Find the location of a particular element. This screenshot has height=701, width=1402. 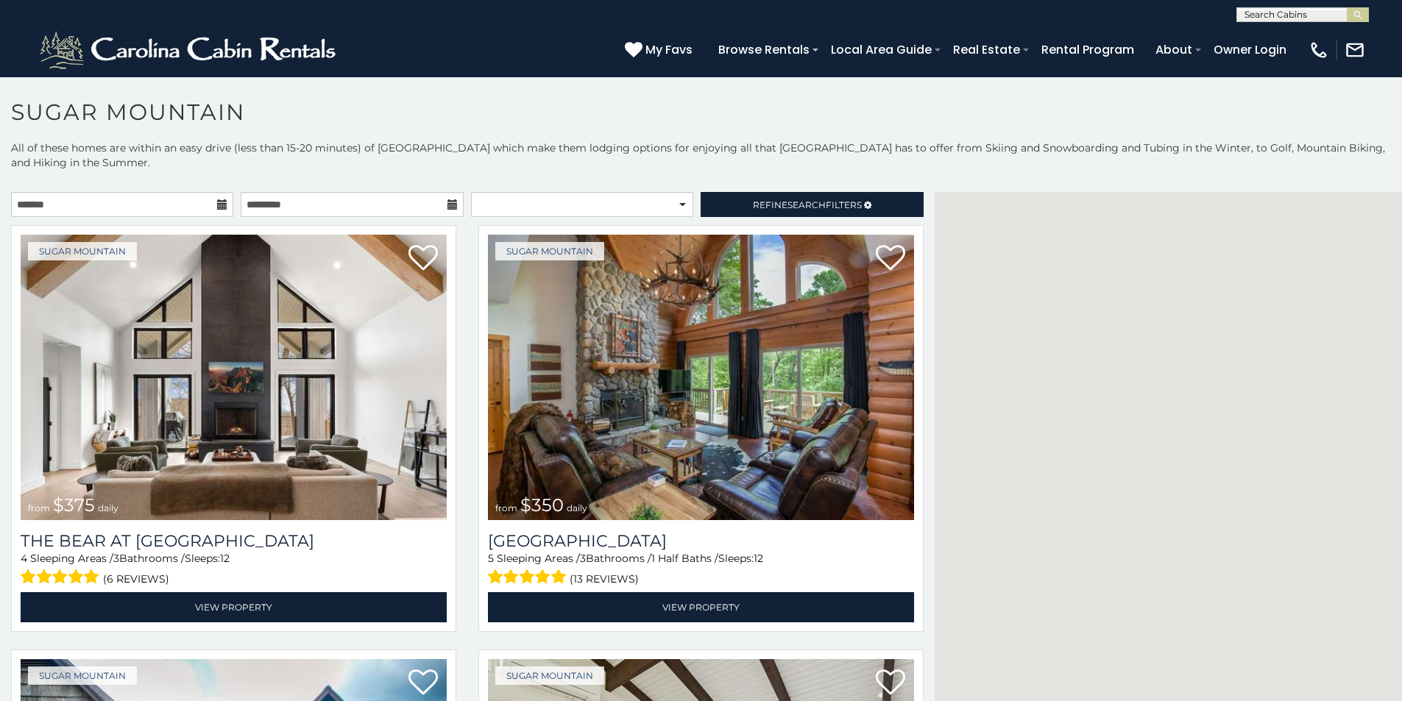

span: 1 Half Baths / is located at coordinates (684, 558).